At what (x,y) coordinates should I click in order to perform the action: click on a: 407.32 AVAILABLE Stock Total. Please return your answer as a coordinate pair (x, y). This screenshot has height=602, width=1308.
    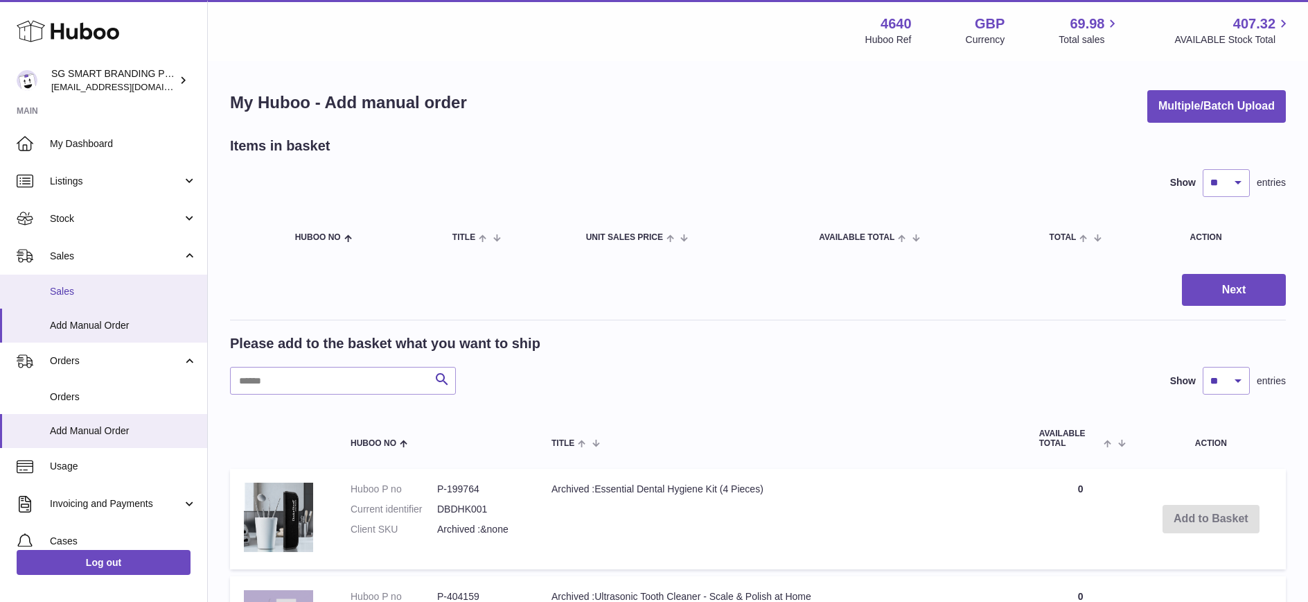
    Looking at the image, I should click on (1233, 30).